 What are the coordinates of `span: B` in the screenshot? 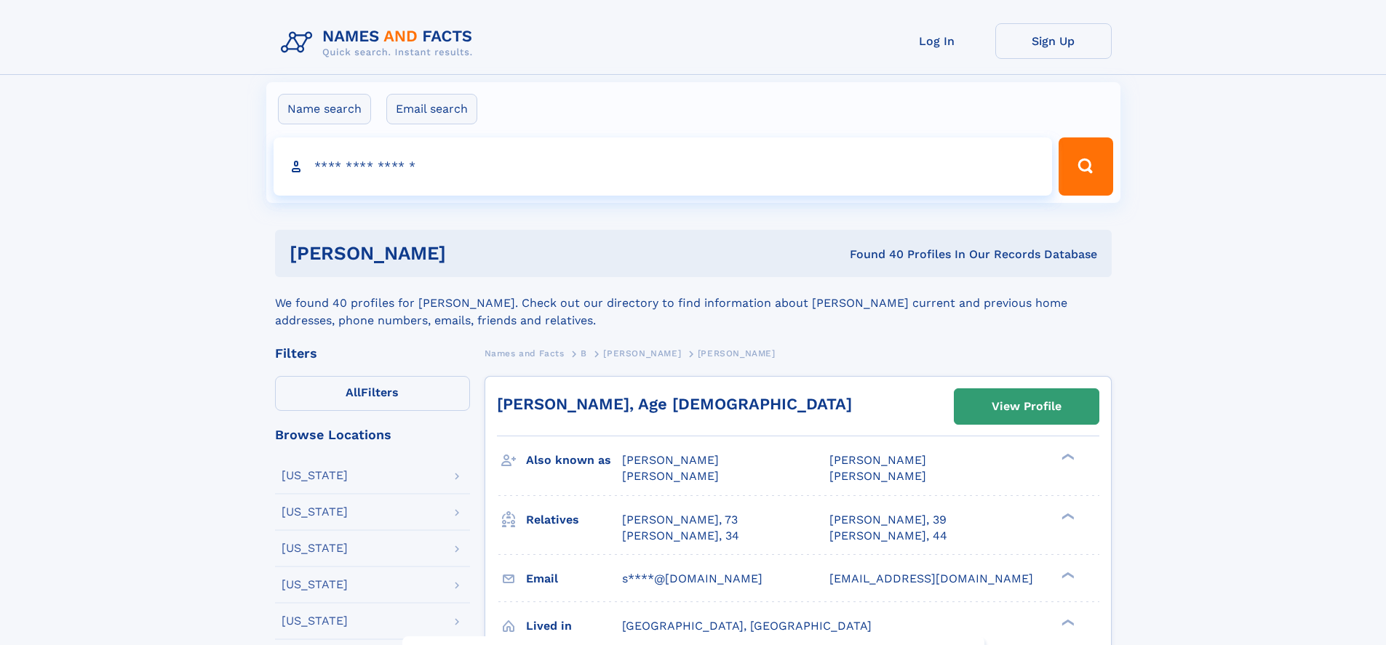 It's located at (584, 354).